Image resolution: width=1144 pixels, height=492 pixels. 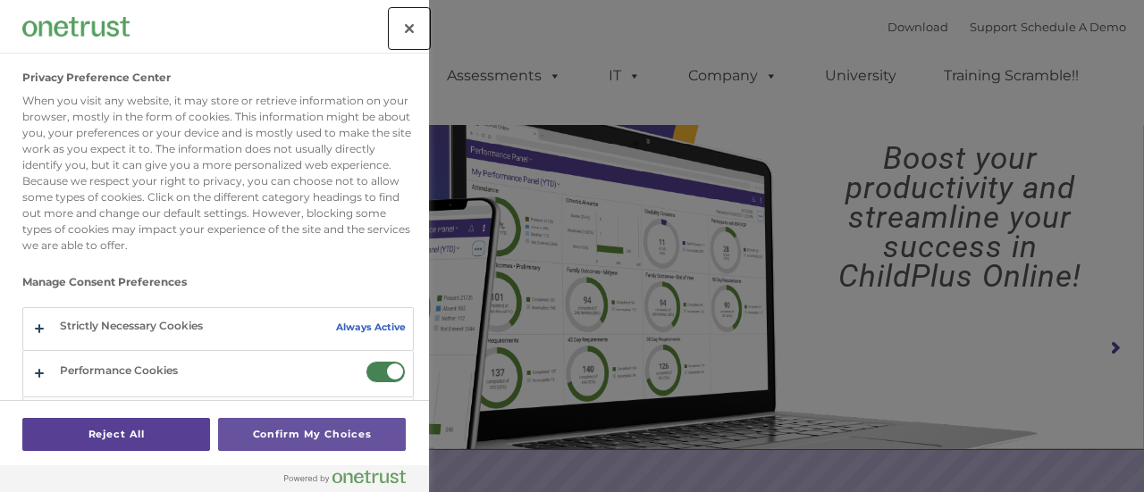 What do you see at coordinates (76, 27) in the screenshot?
I see `div: Company Logo` at bounding box center [76, 27].